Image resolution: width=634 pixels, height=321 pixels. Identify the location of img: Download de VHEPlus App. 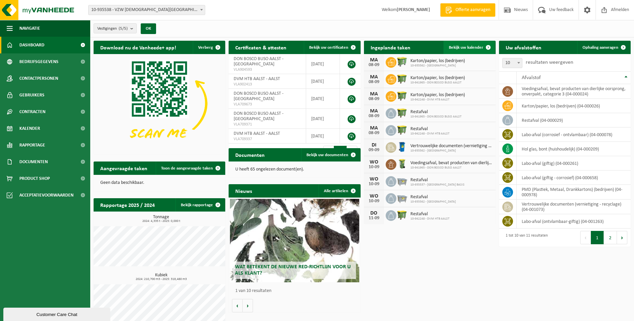
(159, 104).